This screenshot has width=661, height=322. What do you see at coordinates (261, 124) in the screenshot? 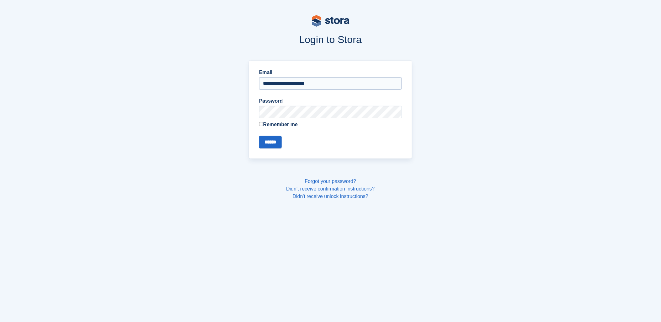
I see `input: Remember me` at bounding box center [261, 124].